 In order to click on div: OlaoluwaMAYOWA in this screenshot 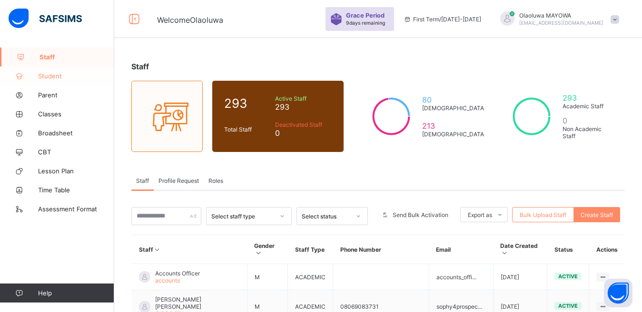, I will do `click(557, 19)`.